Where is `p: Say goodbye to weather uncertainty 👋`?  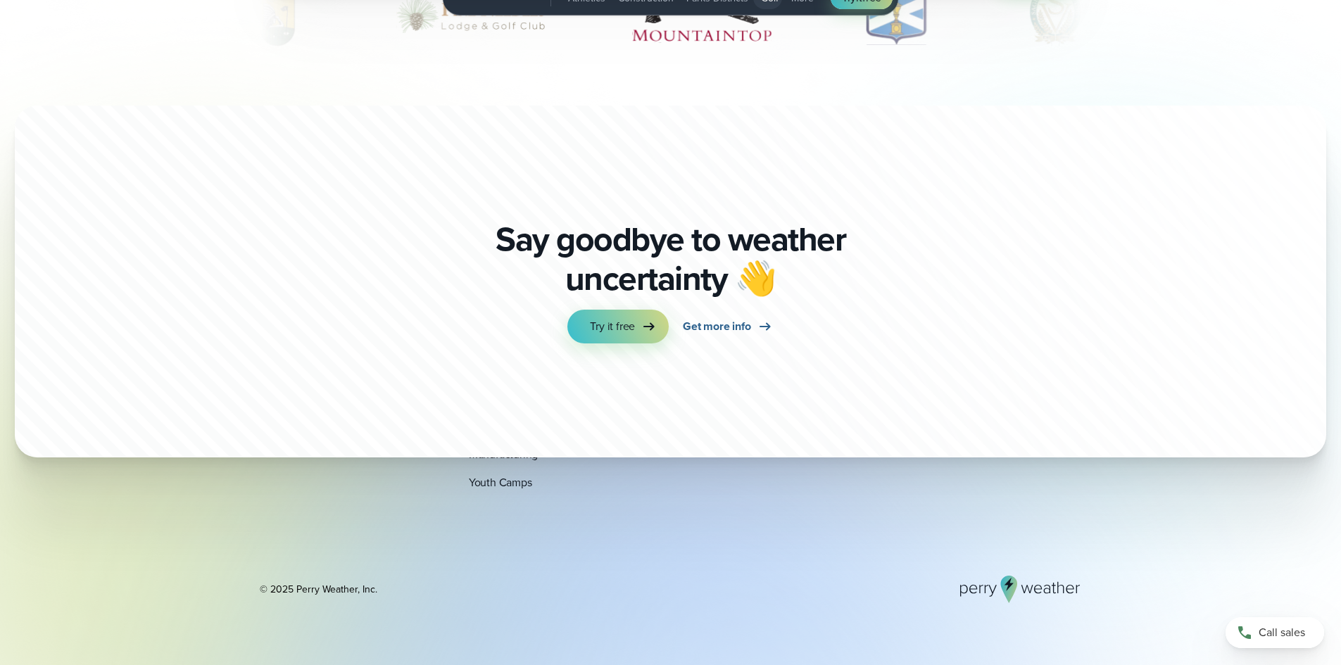
p: Say goodbye to weather uncertainty 👋 is located at coordinates (671, 259).